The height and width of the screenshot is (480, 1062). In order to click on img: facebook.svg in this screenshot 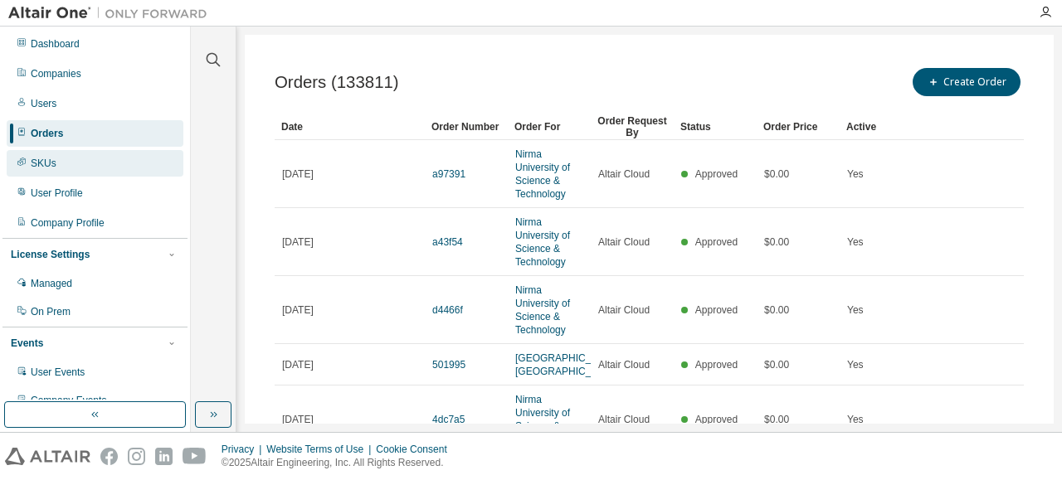, I will do `click(109, 456)`.